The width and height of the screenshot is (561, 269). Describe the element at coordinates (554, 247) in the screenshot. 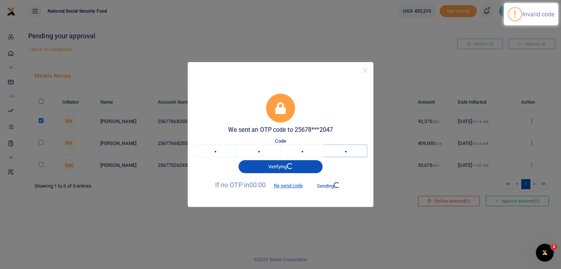

I see `span: 2` at that location.